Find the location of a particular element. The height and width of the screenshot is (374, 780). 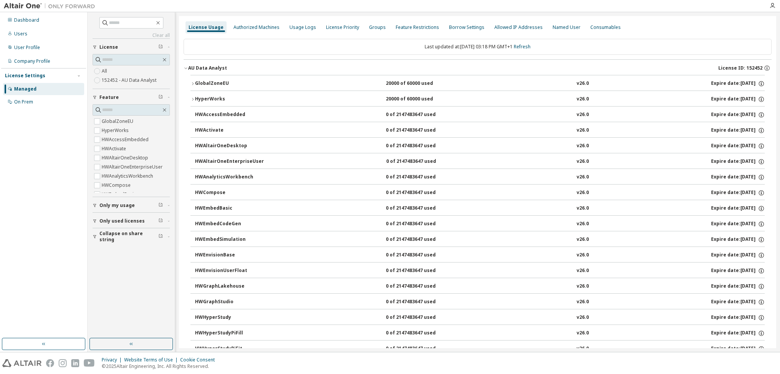

div: HWEmbedSimulation is located at coordinates (229, 240).